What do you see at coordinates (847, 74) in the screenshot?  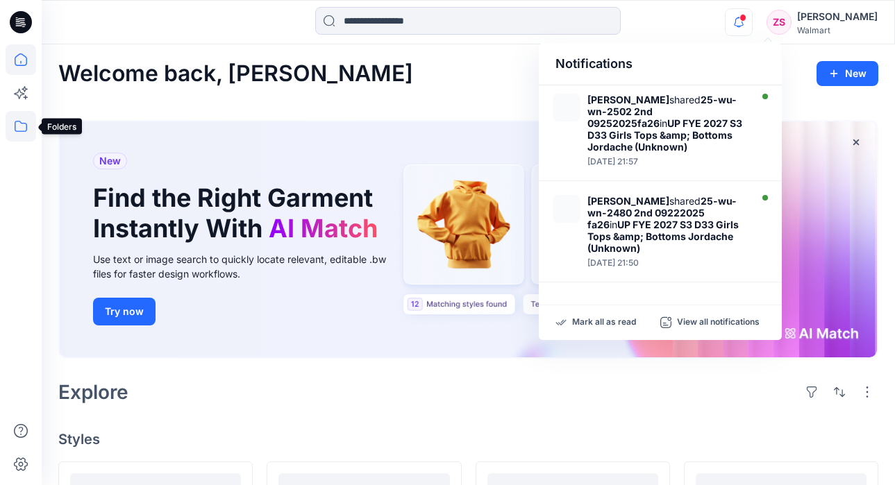 I see `button: New` at bounding box center [847, 74].